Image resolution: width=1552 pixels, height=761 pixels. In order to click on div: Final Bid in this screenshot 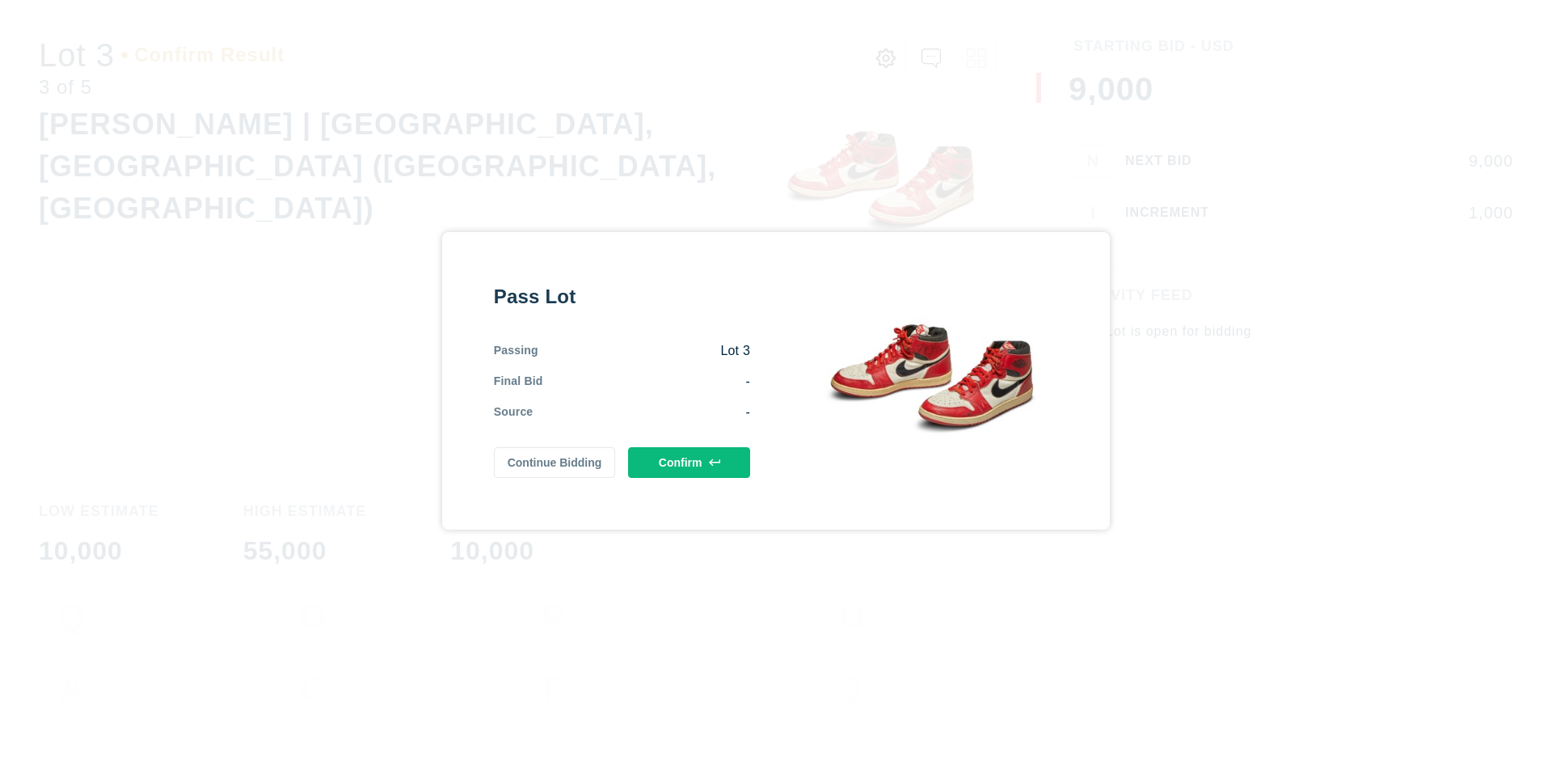, I will do `click(518, 382)`.